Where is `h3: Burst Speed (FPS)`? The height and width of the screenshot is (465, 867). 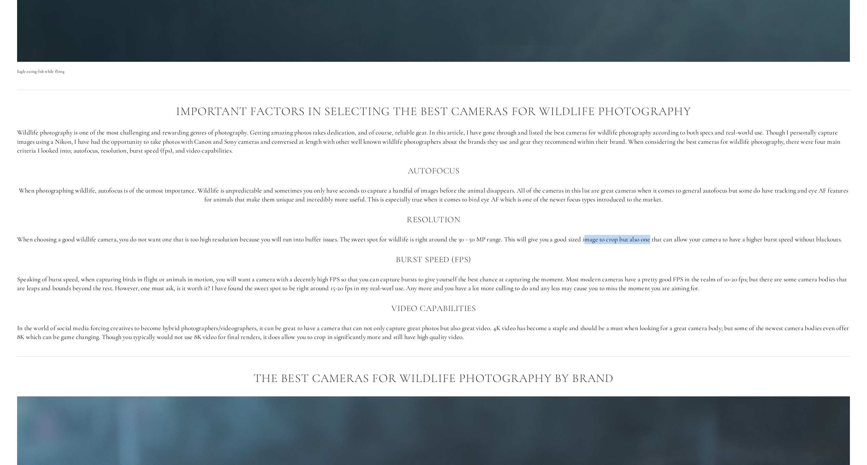 h3: Burst Speed (FPS) is located at coordinates (433, 260).